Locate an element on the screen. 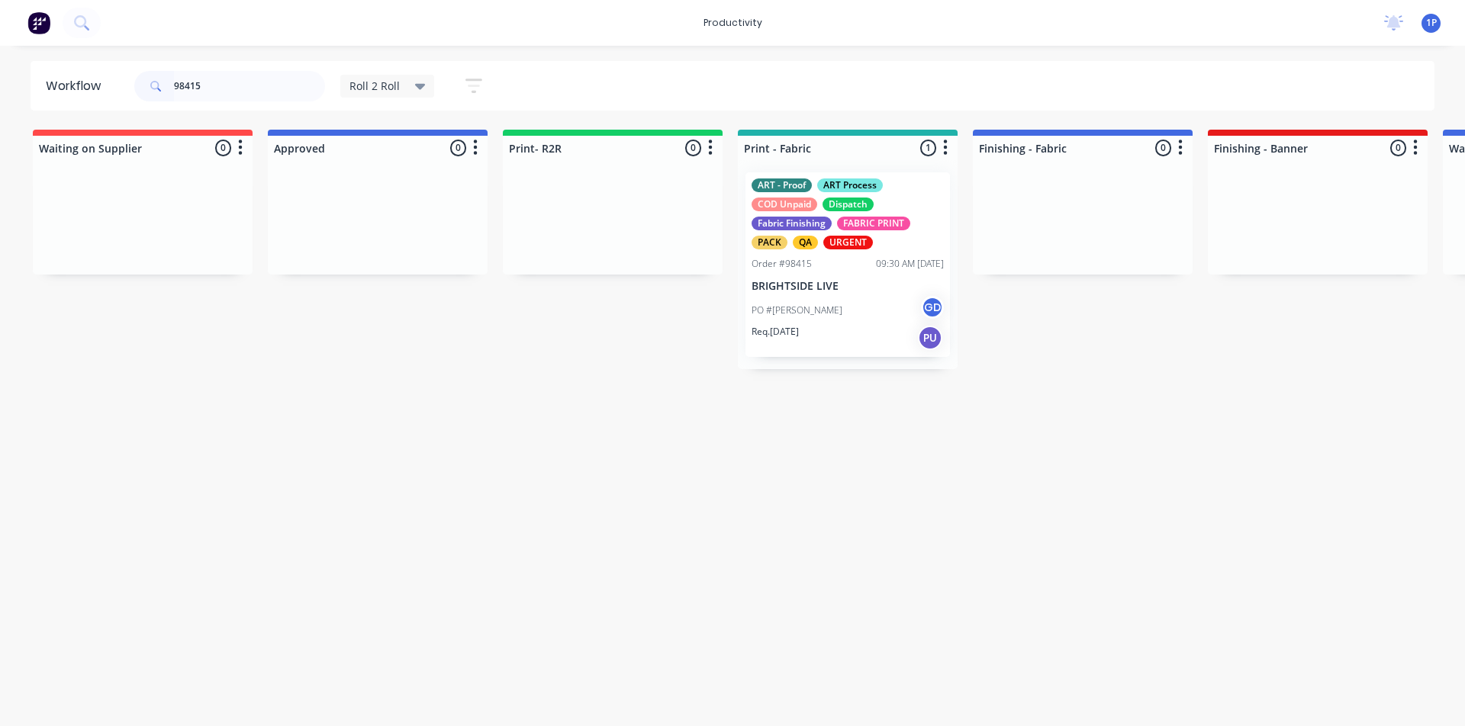 The width and height of the screenshot is (1465, 726). div: ART - Proof is located at coordinates (781, 185).